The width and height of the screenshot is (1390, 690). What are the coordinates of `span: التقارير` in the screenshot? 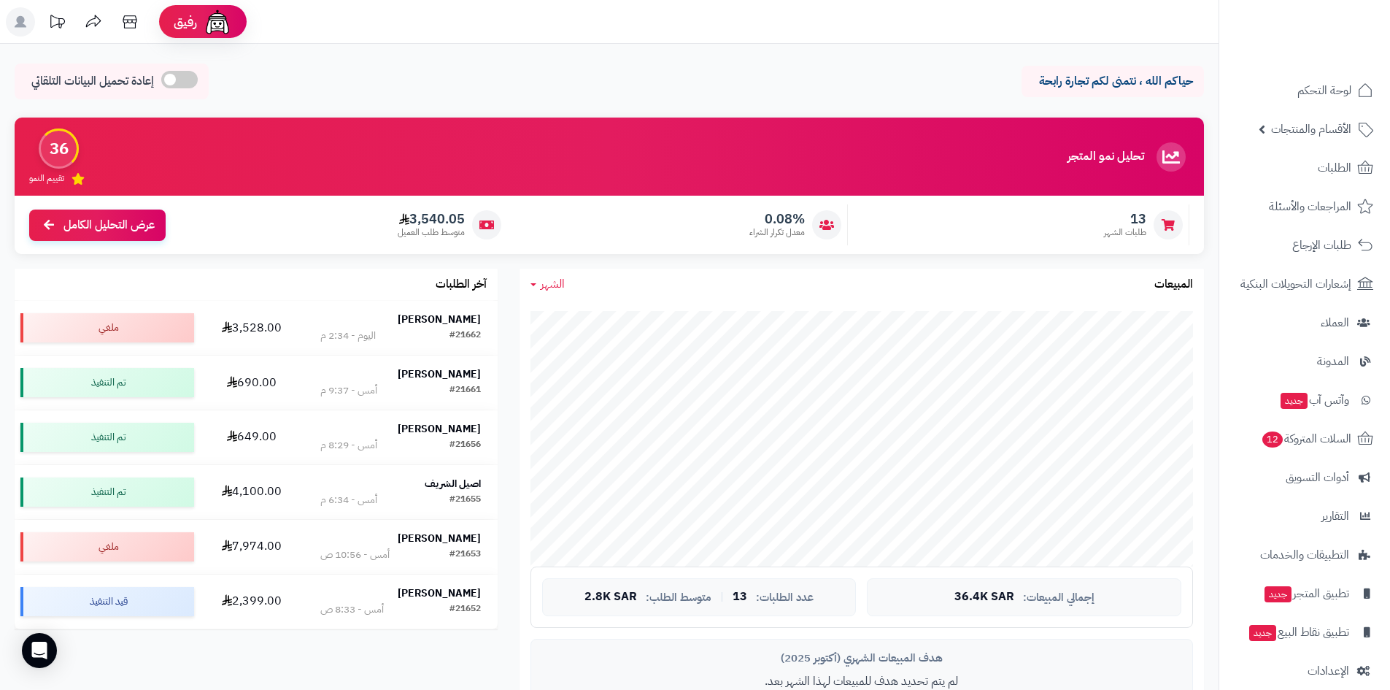 It's located at (1336, 516).